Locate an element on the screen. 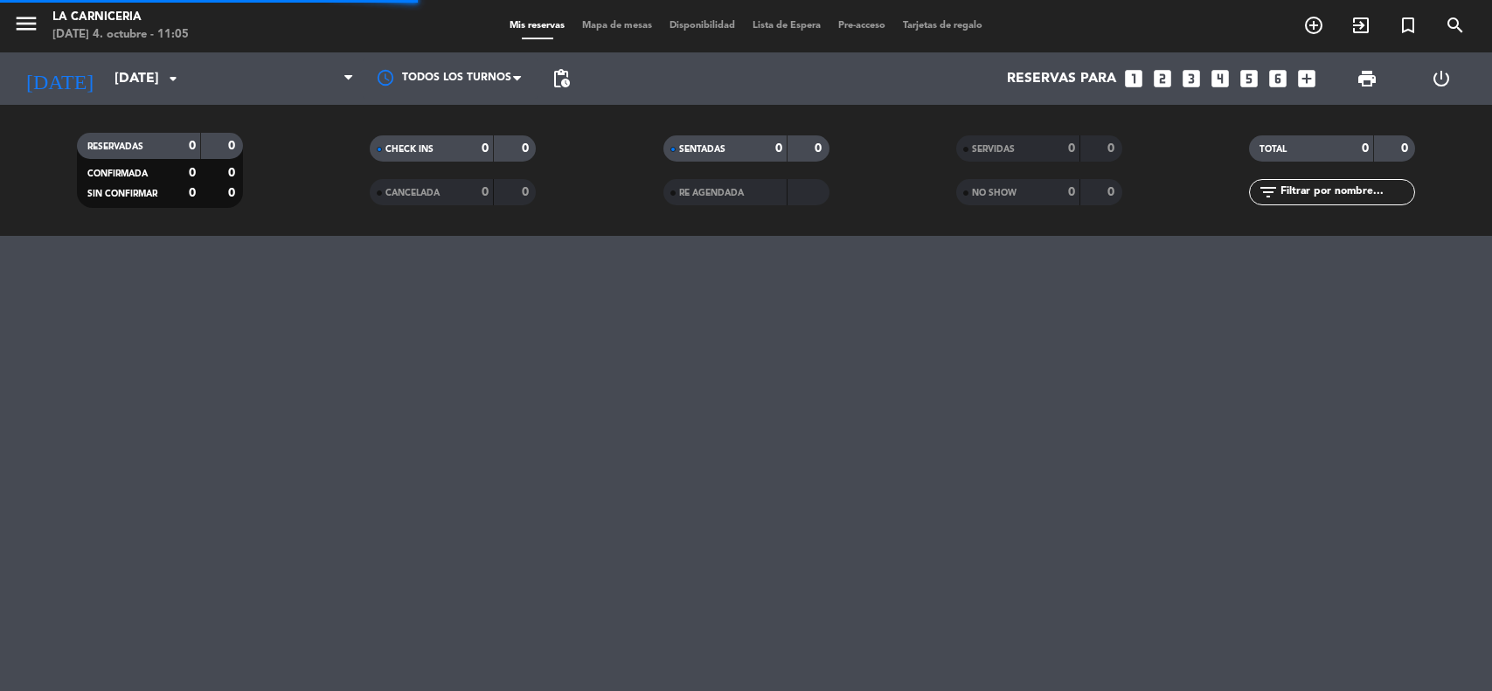  span: Pre-acceso is located at coordinates (862, 25).